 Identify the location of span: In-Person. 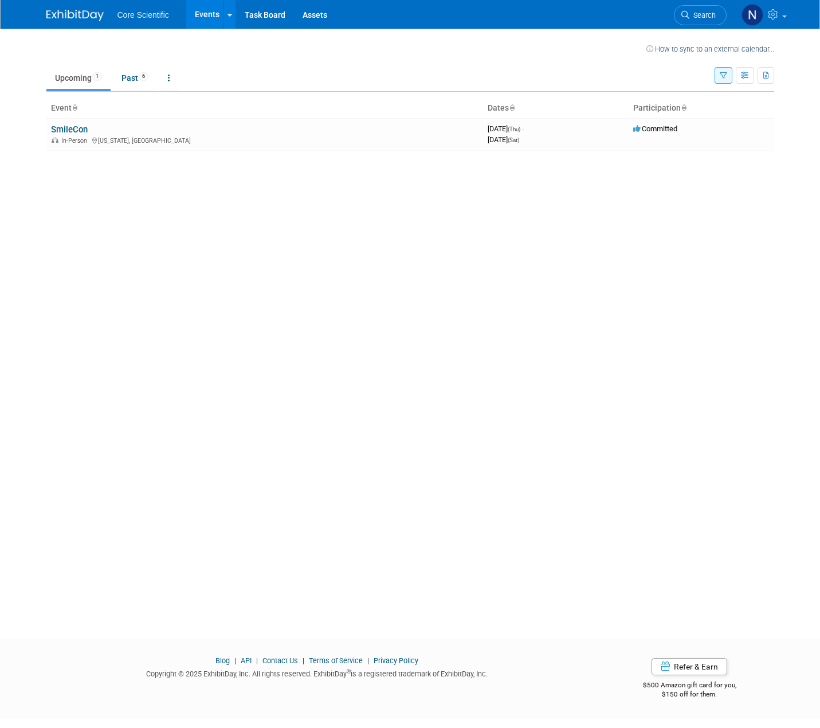
(76, 140).